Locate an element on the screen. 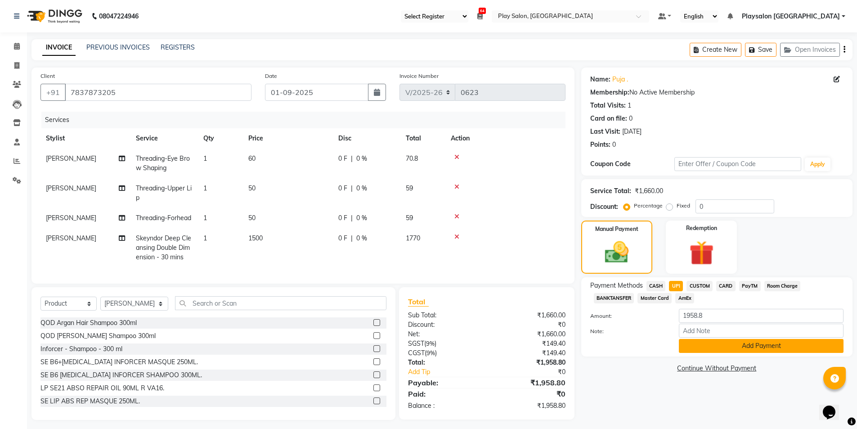 This screenshot has height=429, width=857. div: Inforcer - Shampoo - 300 ml is located at coordinates (81, 349).